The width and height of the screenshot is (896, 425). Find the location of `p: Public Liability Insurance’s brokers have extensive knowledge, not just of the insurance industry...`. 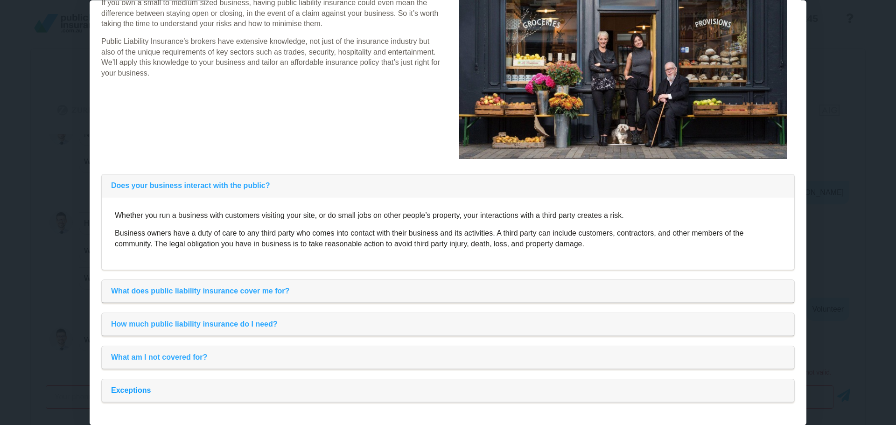

p: Public Liability Insurance’s brokers have extensive knowledge, not just of the insurance industry... is located at coordinates (273, 58).